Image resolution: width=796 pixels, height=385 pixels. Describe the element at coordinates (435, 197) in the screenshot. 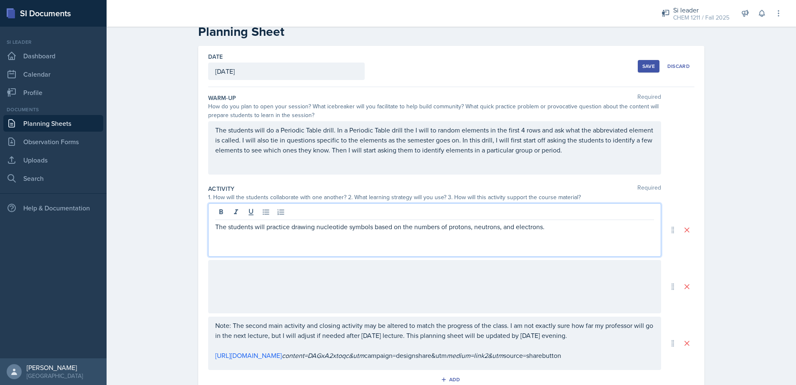

I see `div: 1. How will the students collaborate with one another? 2. What learning strategy will you use? 3....` at that location.